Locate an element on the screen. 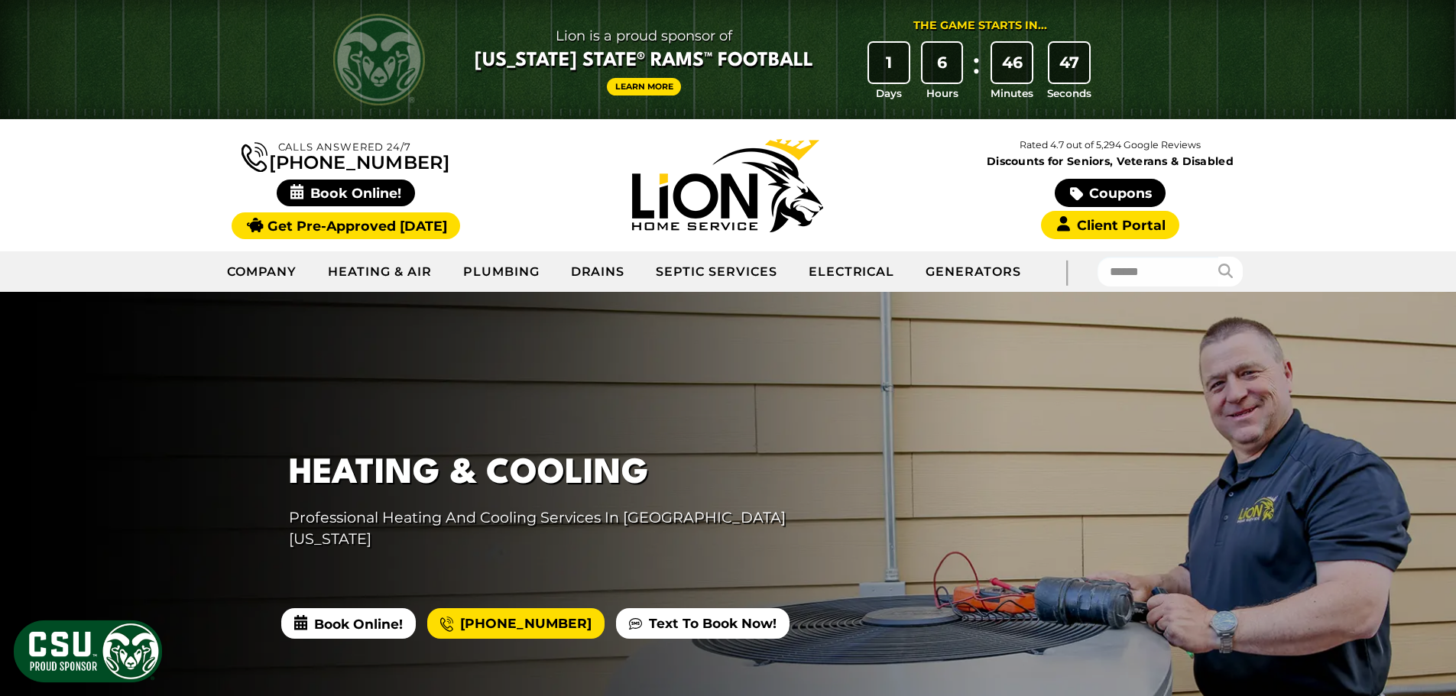 This screenshot has height=696, width=1456. div: 1 is located at coordinates (889, 63).